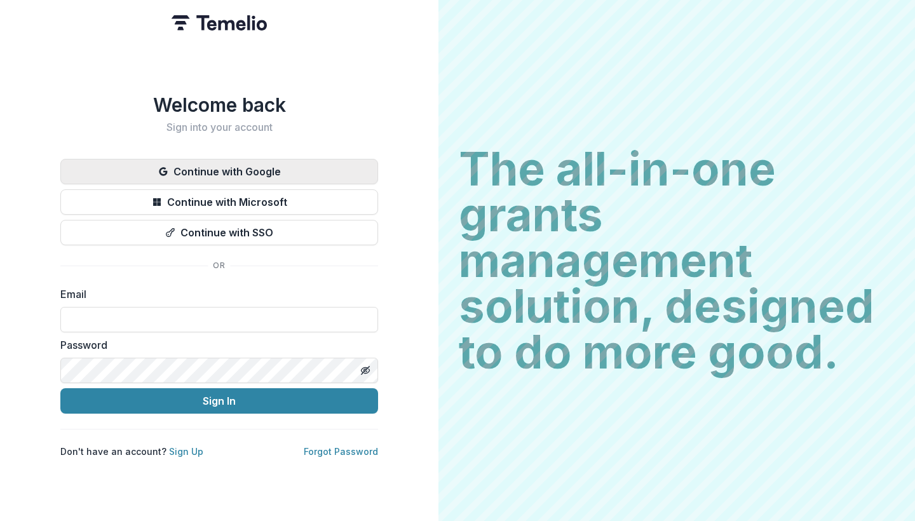  What do you see at coordinates (340, 451) in the screenshot?
I see `a: Forgot Password` at bounding box center [340, 451].